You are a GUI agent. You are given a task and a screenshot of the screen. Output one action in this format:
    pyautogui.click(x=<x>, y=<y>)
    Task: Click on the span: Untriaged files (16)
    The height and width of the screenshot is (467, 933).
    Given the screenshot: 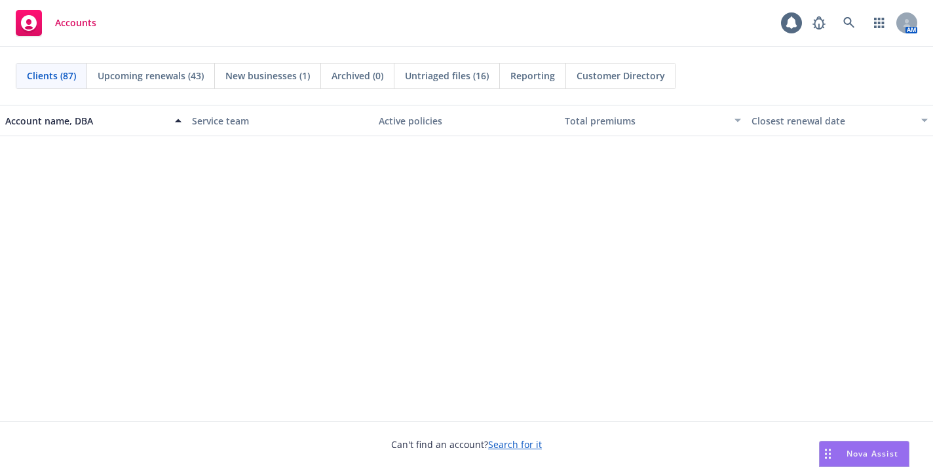 What is the action you would take?
    pyautogui.click(x=447, y=75)
    